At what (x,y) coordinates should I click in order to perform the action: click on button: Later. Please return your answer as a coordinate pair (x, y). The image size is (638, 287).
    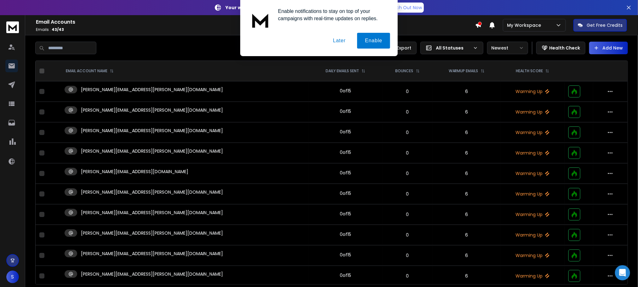
    Looking at the image, I should click on (339, 41).